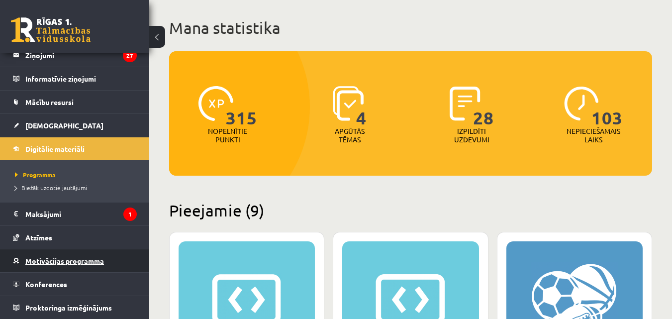  Describe the element at coordinates (241, 106) in the screenshot. I see `span: 315` at that location.